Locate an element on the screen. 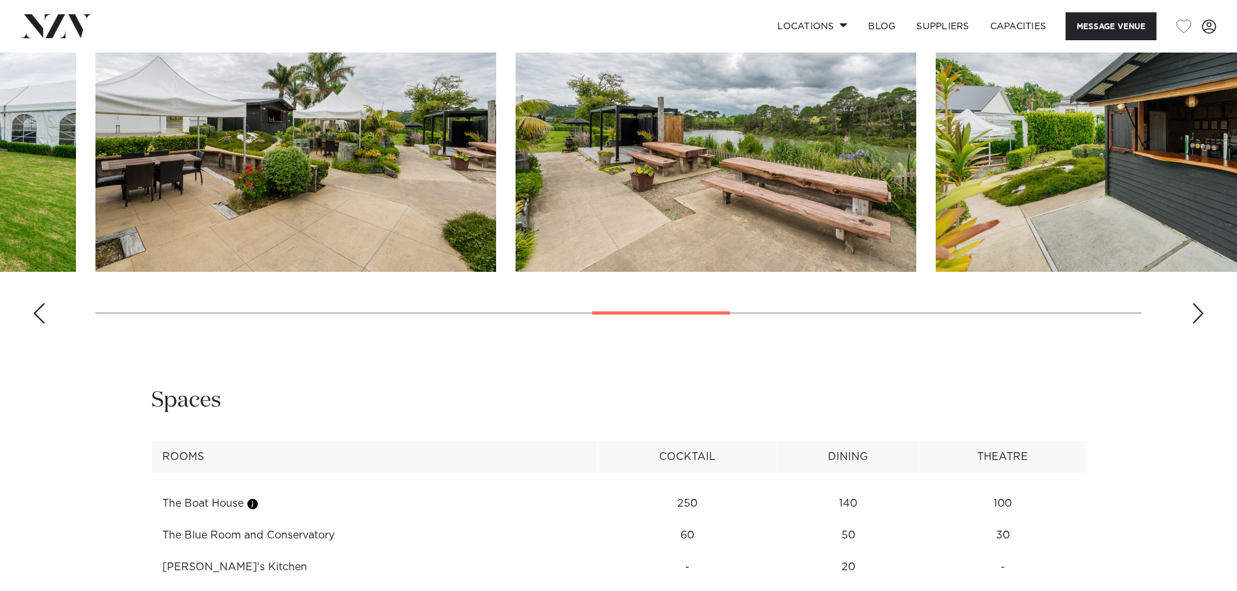 Image resolution: width=1237 pixels, height=591 pixels. td: 140 is located at coordinates (848, 504).